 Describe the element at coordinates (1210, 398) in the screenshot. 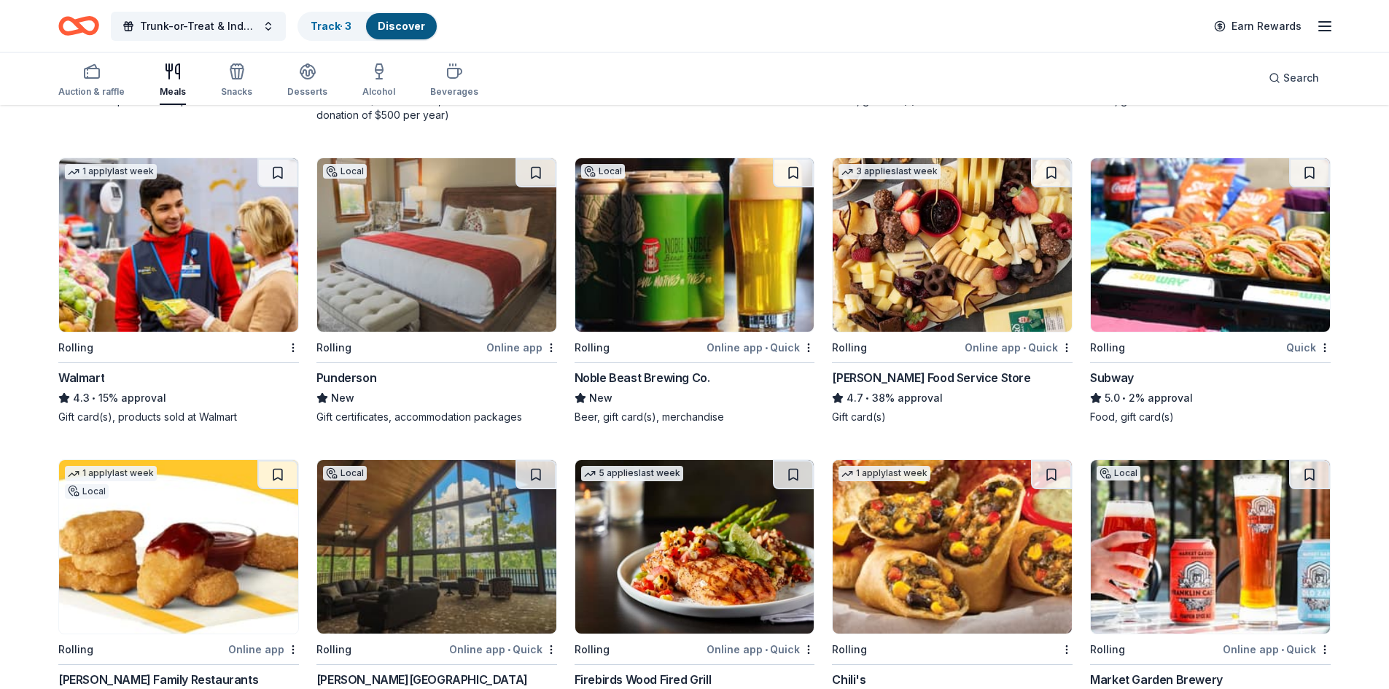

I see `div: 2% approval` at that location.